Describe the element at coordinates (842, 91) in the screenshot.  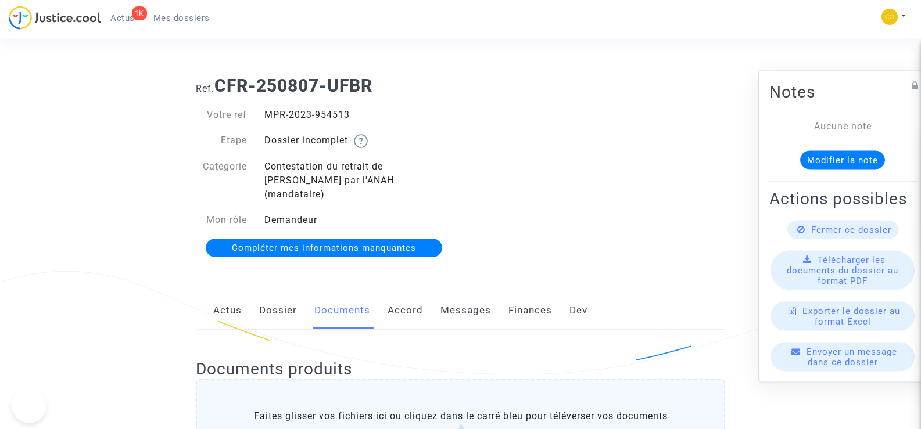
I see `h2: Notes` at that location.